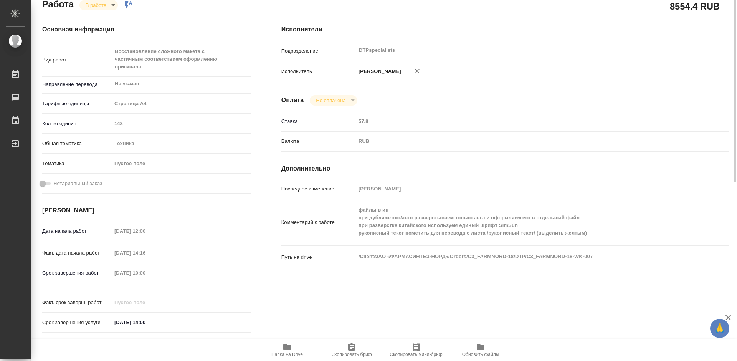 The height and width of the screenshot is (361, 737). Describe the element at coordinates (181, 104) in the screenshot. I see `div: Страница А4` at that location.